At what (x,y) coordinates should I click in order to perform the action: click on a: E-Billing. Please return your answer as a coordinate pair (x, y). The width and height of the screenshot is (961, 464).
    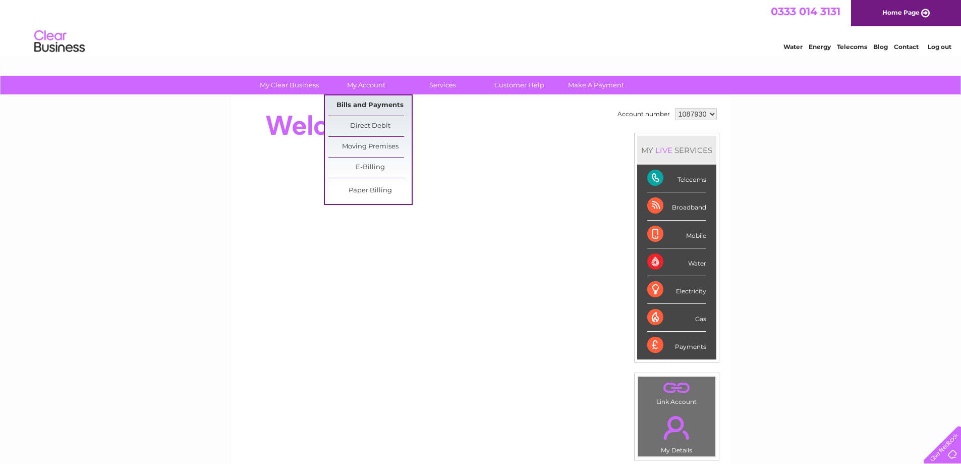
    Looking at the image, I should click on (370, 167).